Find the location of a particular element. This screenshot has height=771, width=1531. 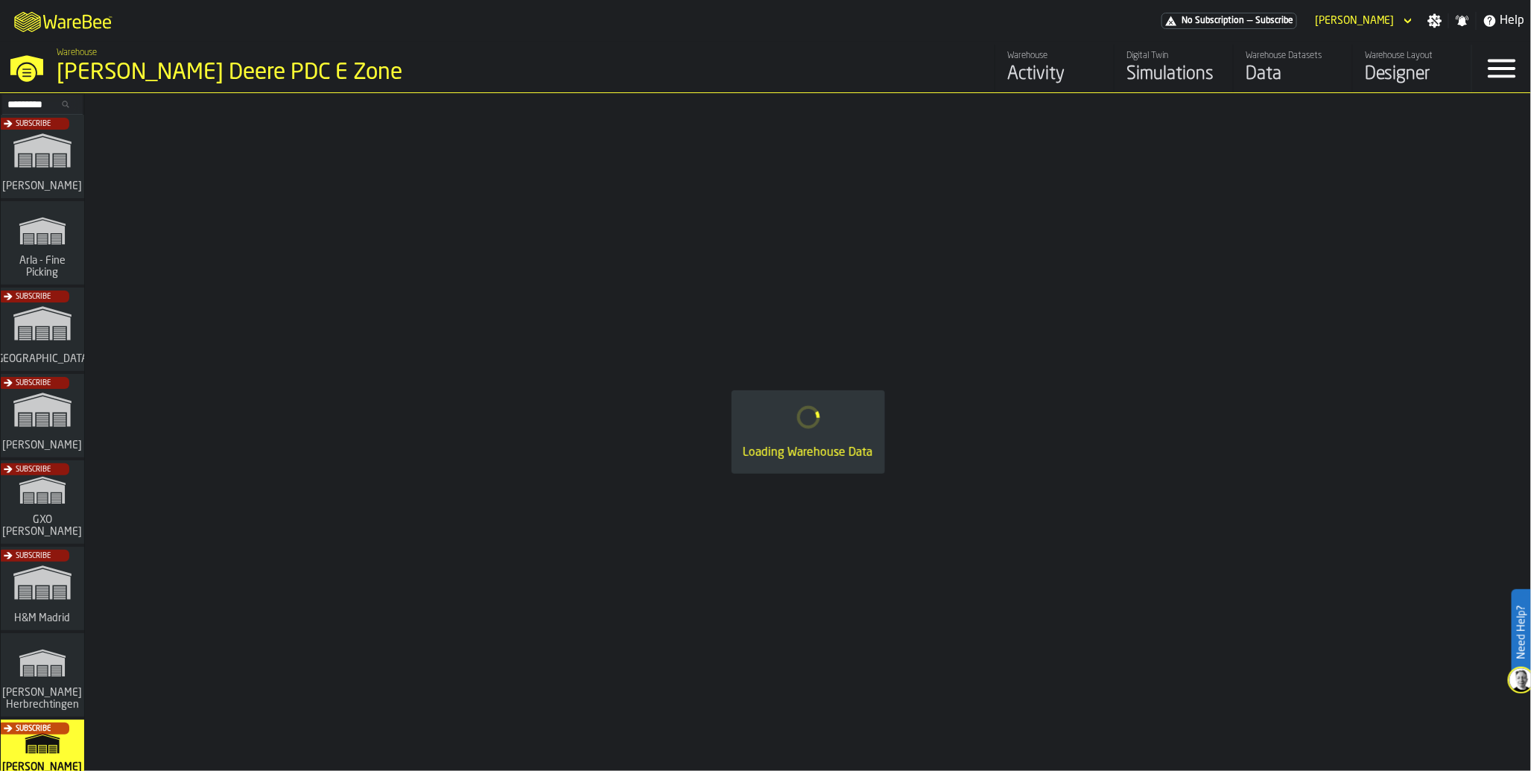

a: link-to-/wh/i/48cbecf7-1ea2-4bc9-a439-03d5b66e1a58/simulations is located at coordinates (42, 244).